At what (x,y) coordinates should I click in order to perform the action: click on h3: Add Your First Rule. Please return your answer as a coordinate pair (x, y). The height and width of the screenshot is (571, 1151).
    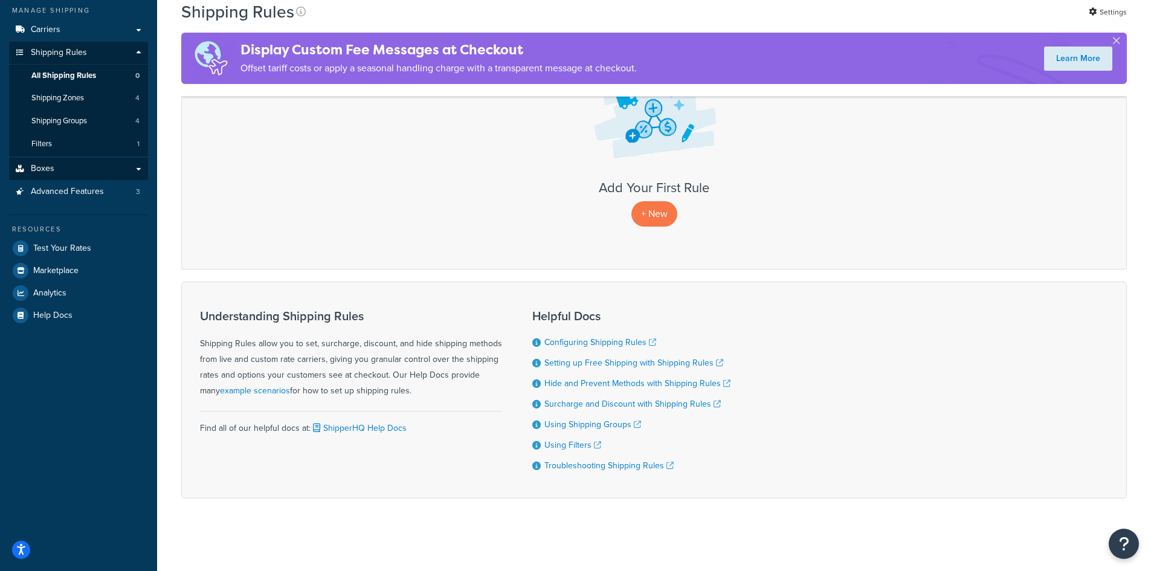
    Looking at the image, I should click on (654, 188).